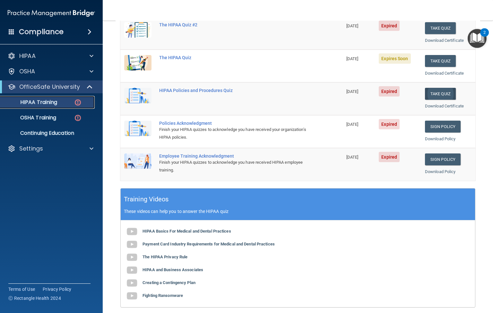 This screenshot has width=493, height=313. I want to click on p: OSHA Training, so click(30, 118).